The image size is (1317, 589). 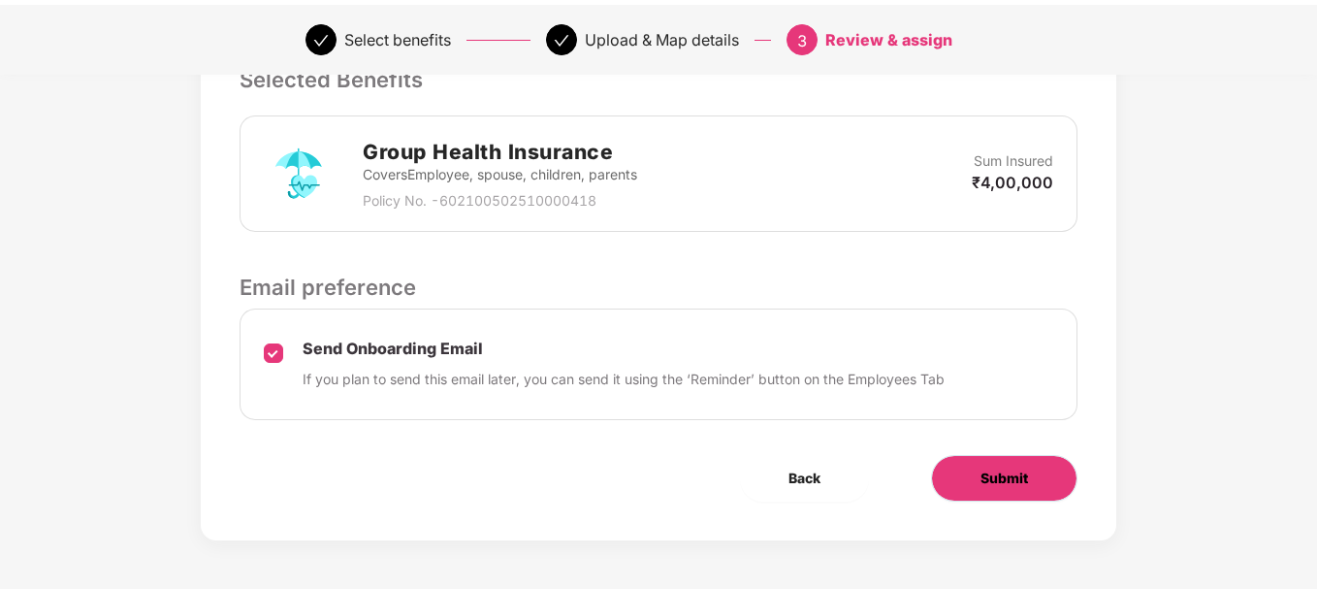 What do you see at coordinates (1004, 478) in the screenshot?
I see `span: Submit` at bounding box center [1004, 478].